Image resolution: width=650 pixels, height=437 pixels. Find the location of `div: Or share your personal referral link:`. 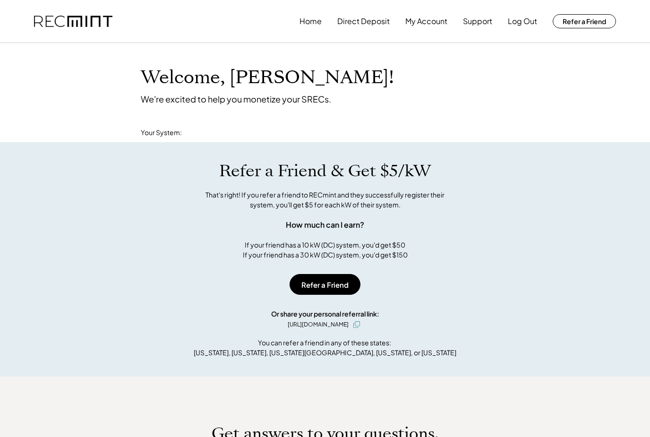

div: Or share your personal referral link: is located at coordinates (325, 314).